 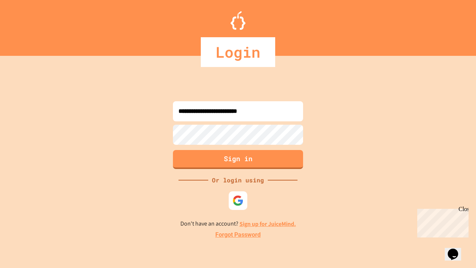 I want to click on div: Or login using, so click(x=238, y=180).